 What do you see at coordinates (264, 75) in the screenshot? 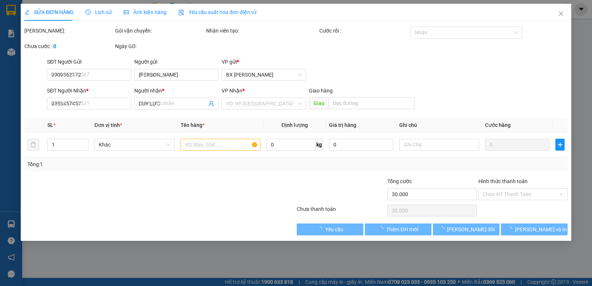
I see `span: BX Tân Châu` at bounding box center [264, 75].